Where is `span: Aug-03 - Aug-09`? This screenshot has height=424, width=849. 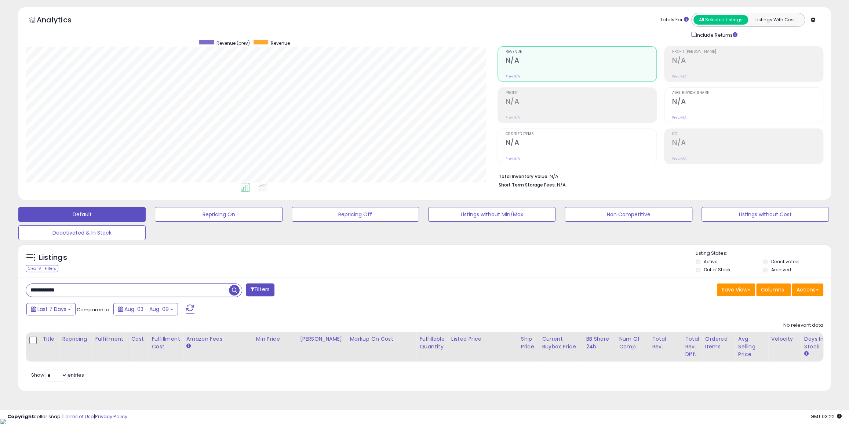
span: Aug-03 - Aug-09 is located at coordinates (146, 309).